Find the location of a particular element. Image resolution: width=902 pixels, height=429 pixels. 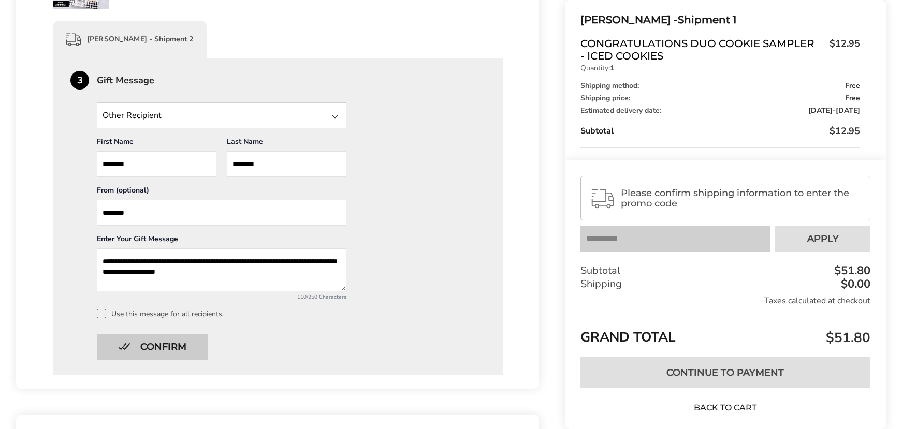

div: $0.00 is located at coordinates (854, 284).